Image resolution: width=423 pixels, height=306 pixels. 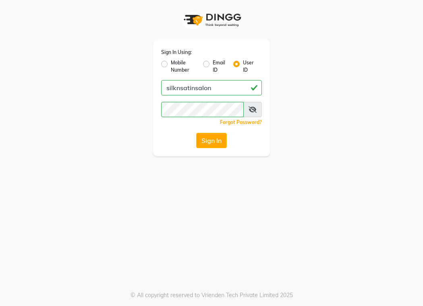 What do you see at coordinates (249, 67) in the screenshot?
I see `label: User ID` at bounding box center [249, 67].